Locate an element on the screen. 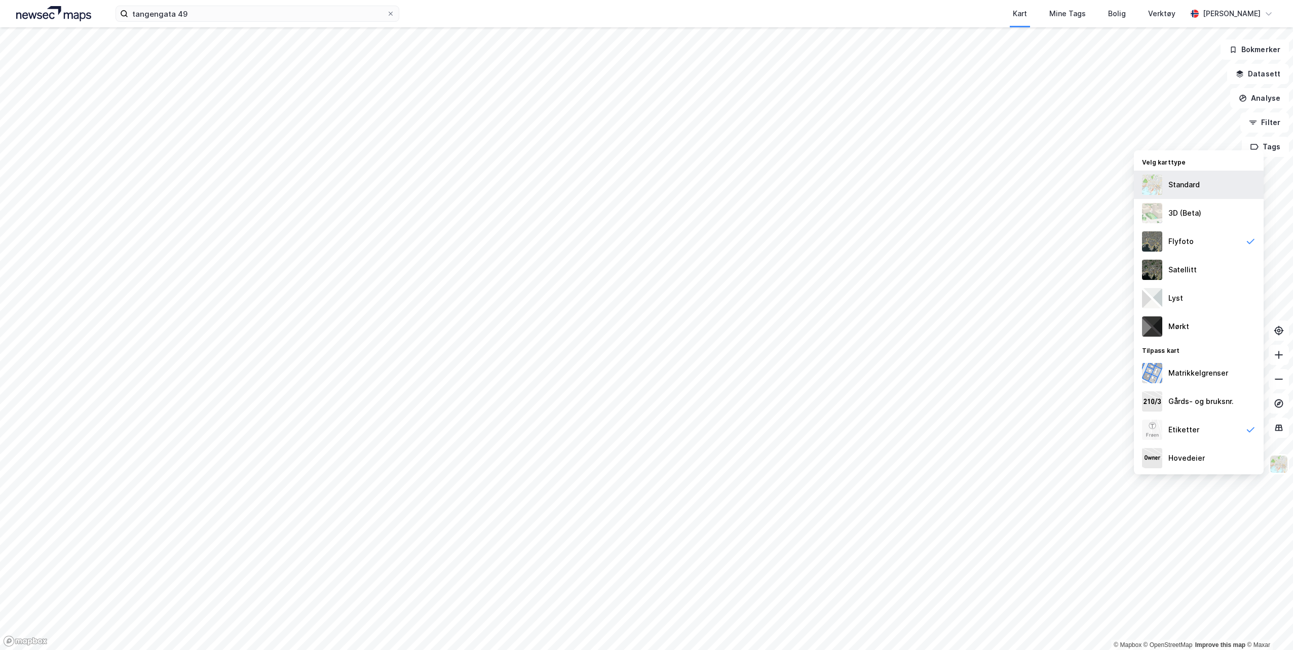  button: Tags is located at coordinates (1265, 147).